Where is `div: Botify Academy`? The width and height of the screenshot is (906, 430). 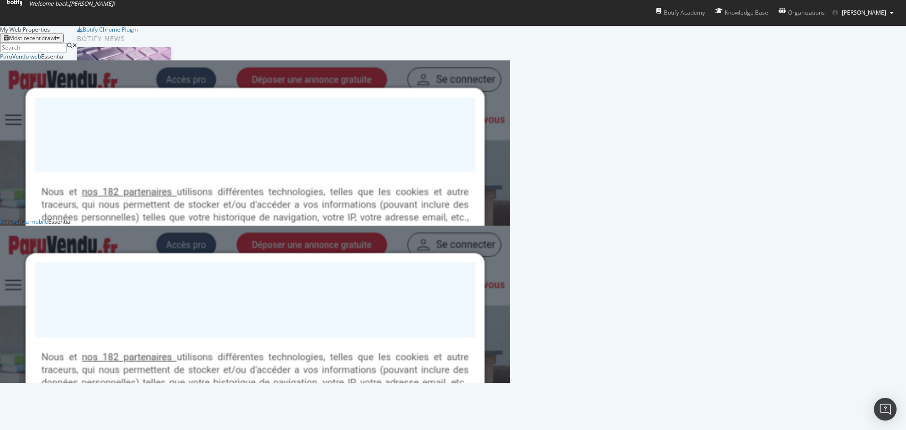 div: Botify Academy is located at coordinates (680, 13).